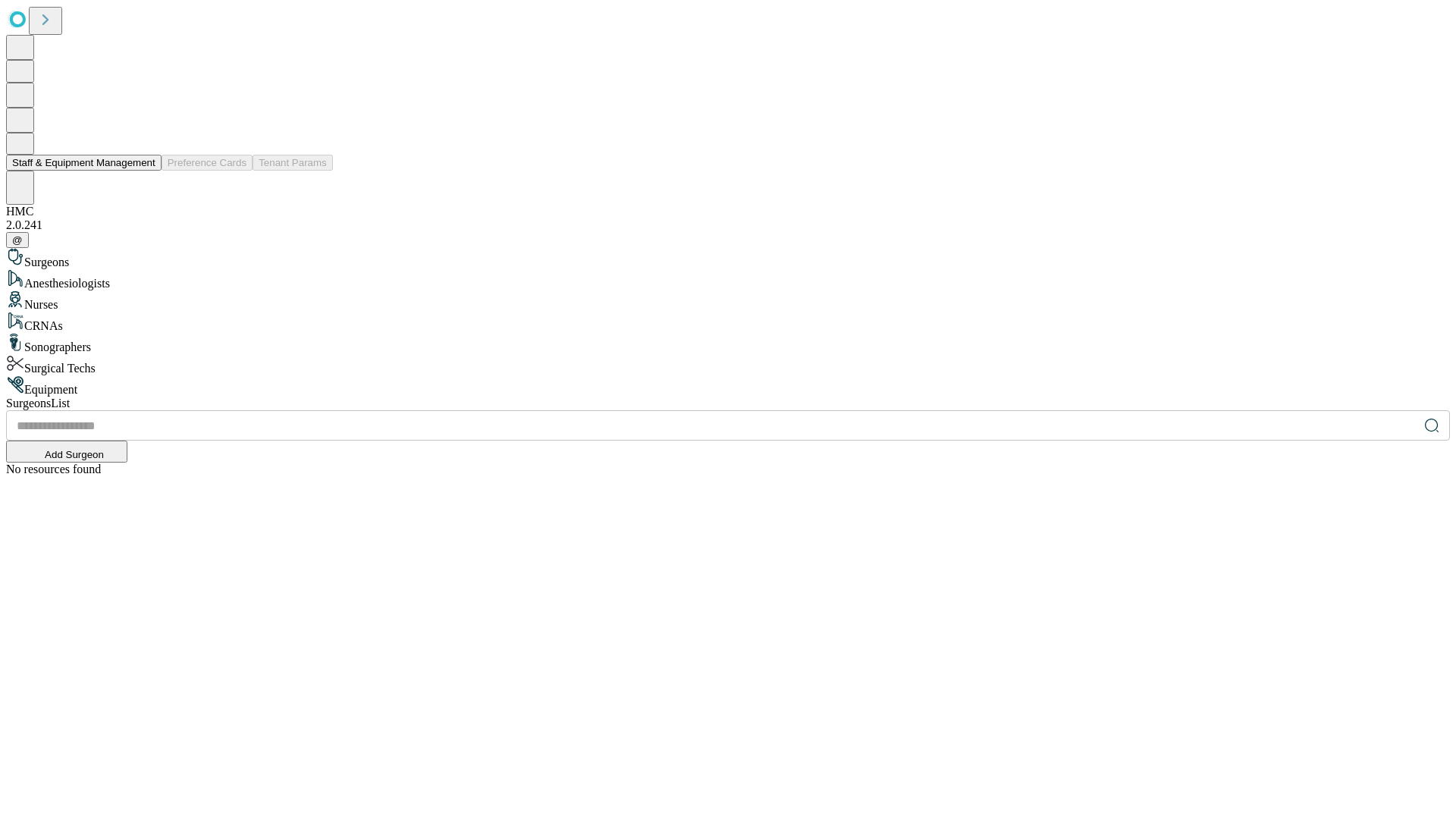  I want to click on div: Surgeons List, so click(728, 403).